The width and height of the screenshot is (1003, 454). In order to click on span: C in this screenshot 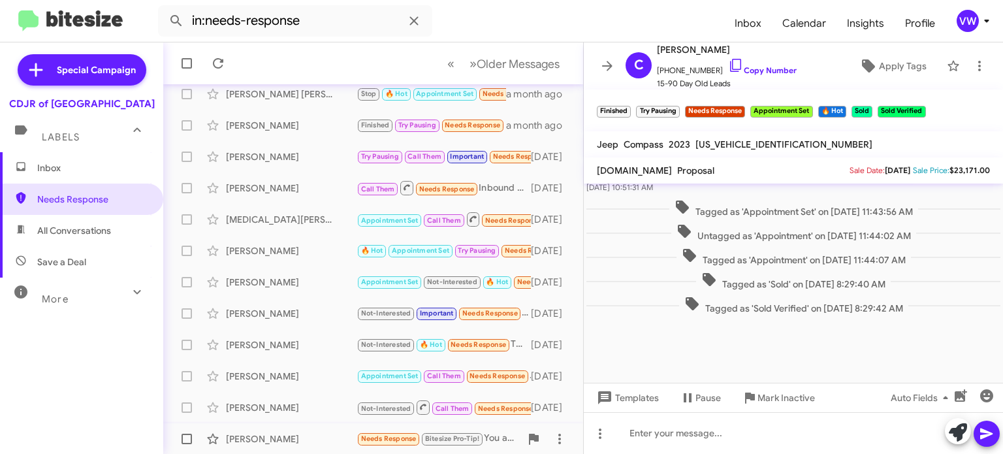, I will do `click(638, 65)`.